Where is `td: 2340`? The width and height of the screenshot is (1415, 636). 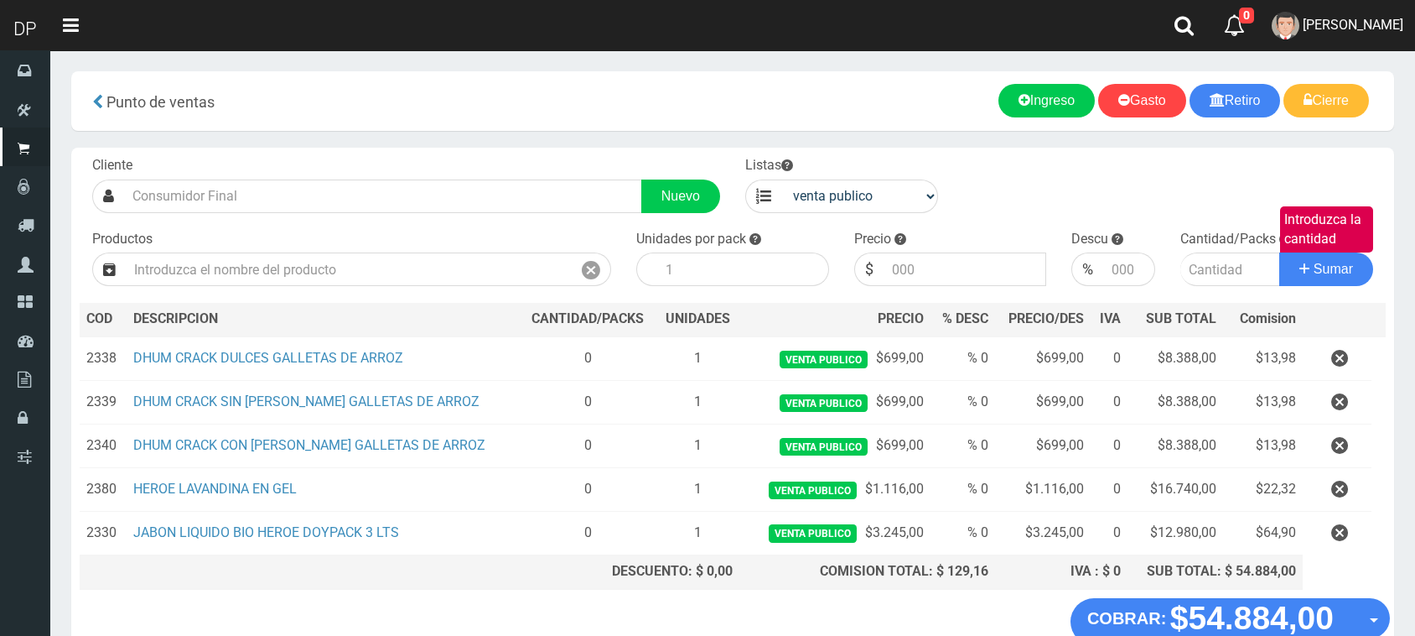
td: 2340 is located at coordinates (103, 446).